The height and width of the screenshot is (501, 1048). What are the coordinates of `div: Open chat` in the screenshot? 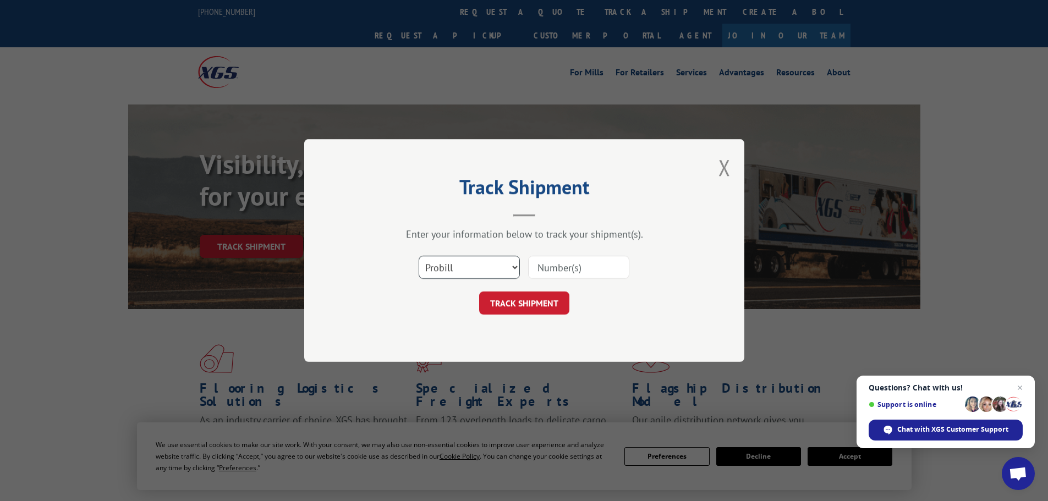 It's located at (1018, 474).